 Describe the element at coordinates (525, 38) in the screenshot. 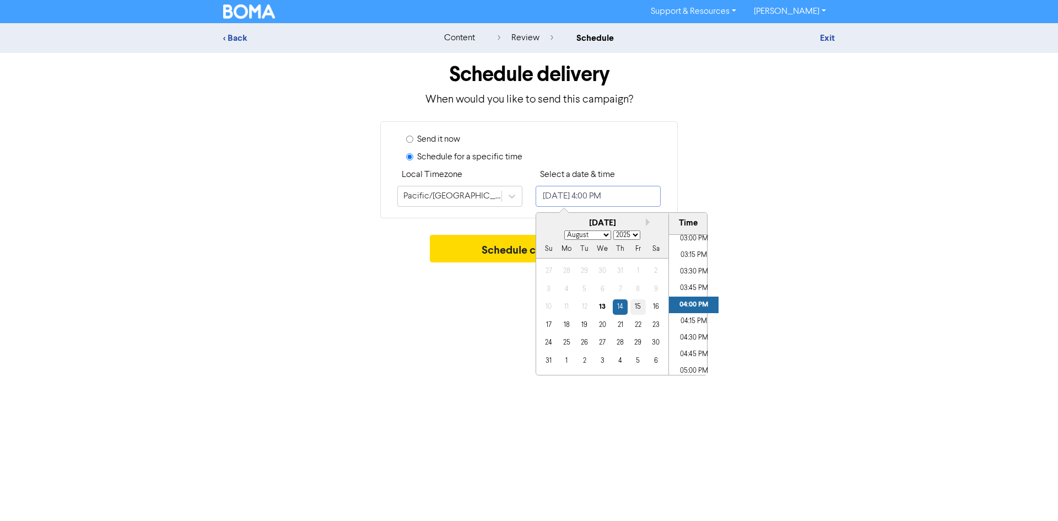

I see `div: review` at that location.